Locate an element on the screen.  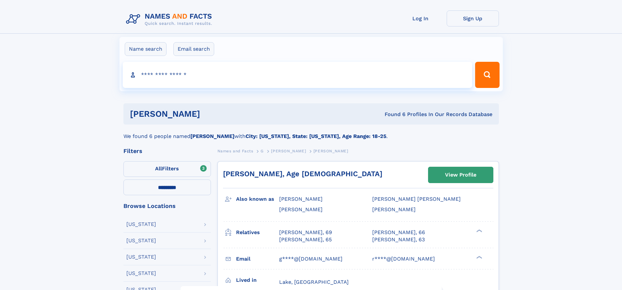
a: Log In is located at coordinates (420, 18).